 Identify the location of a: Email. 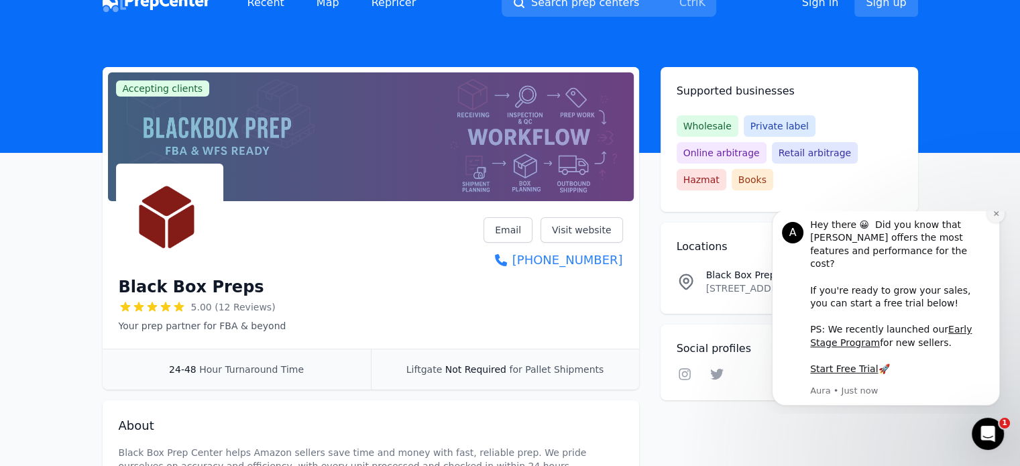
(508, 230).